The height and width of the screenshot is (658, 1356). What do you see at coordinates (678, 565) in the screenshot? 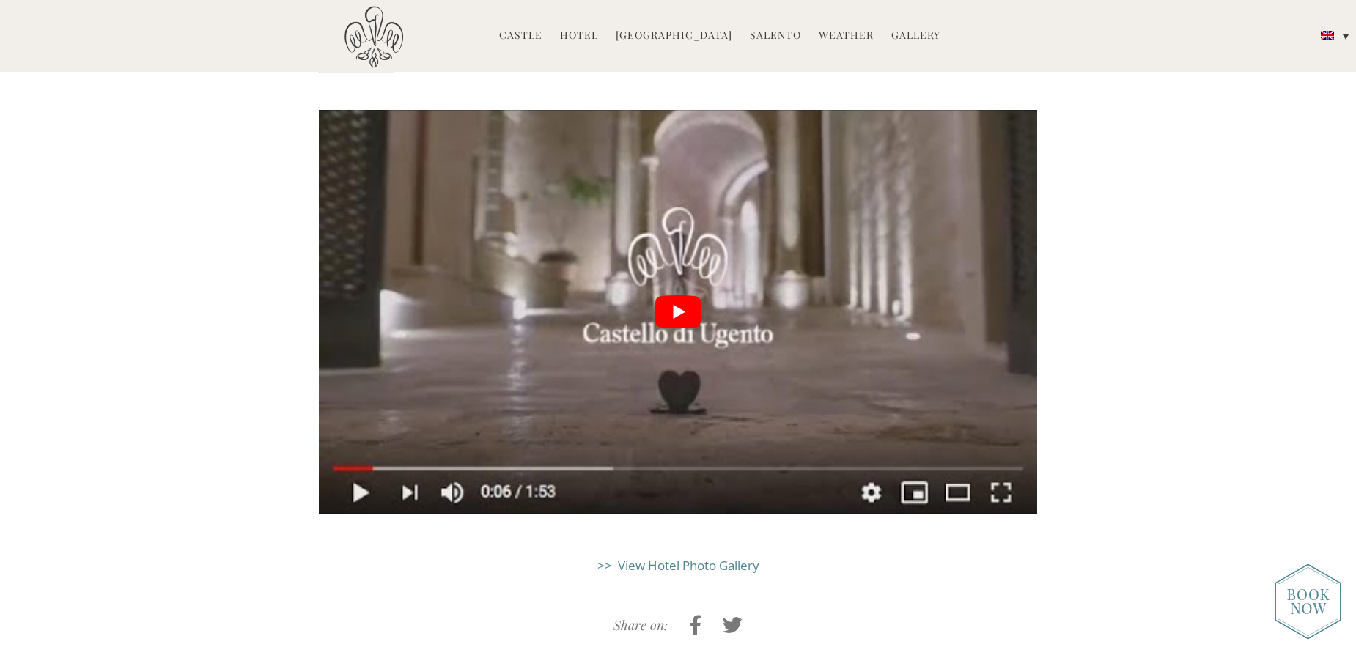
I see `a: >> View Hotel Photo Gallery` at bounding box center [678, 565].